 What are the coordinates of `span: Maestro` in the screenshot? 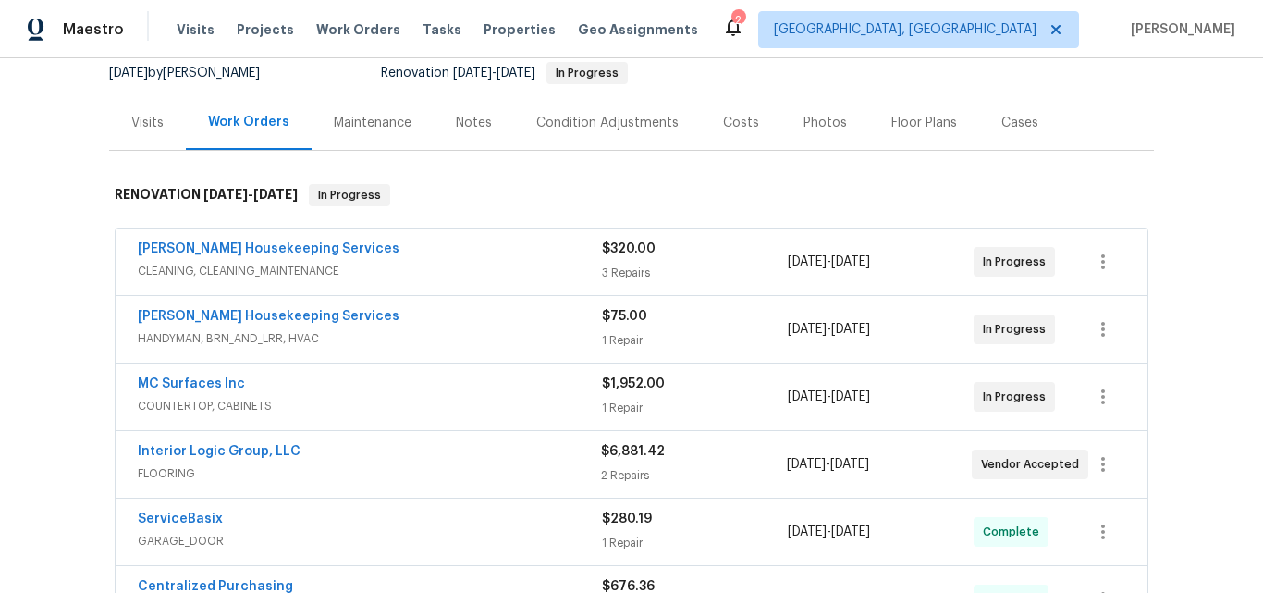 It's located at (93, 30).